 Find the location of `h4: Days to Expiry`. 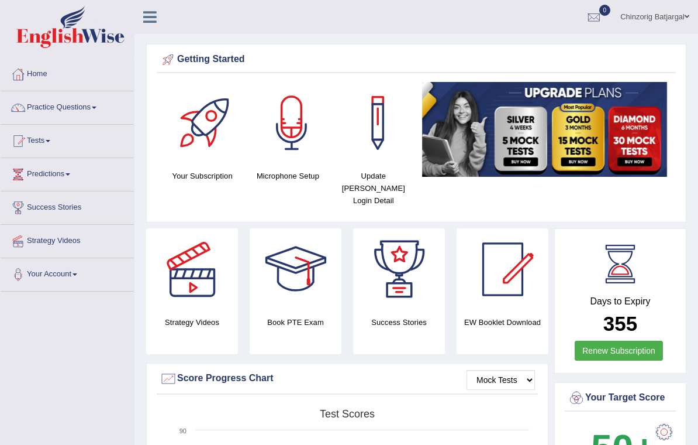

h4: Days to Expiry is located at coordinates (621, 301).